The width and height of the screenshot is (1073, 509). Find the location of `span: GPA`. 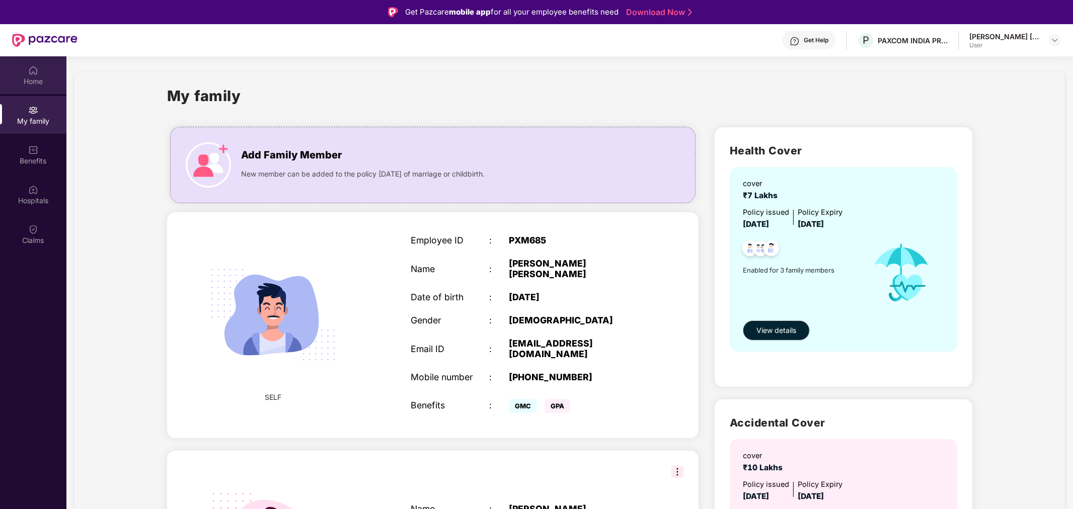

span: GPA is located at coordinates (557, 406).